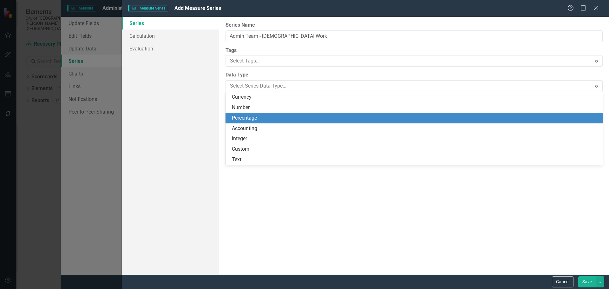 The image size is (609, 289). What do you see at coordinates (170, 36) in the screenshot?
I see `a: Calculation` at bounding box center [170, 36].